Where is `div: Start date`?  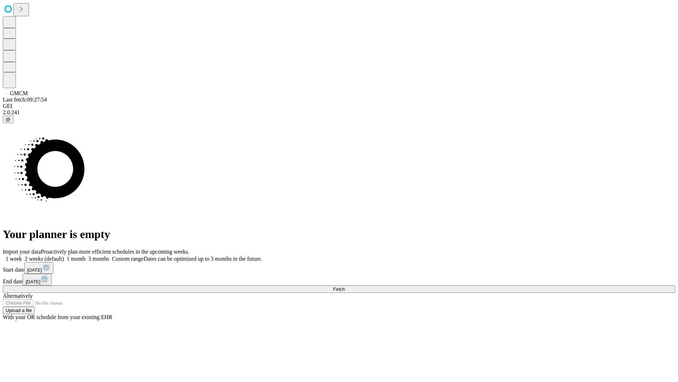 div: Start date is located at coordinates (339, 267).